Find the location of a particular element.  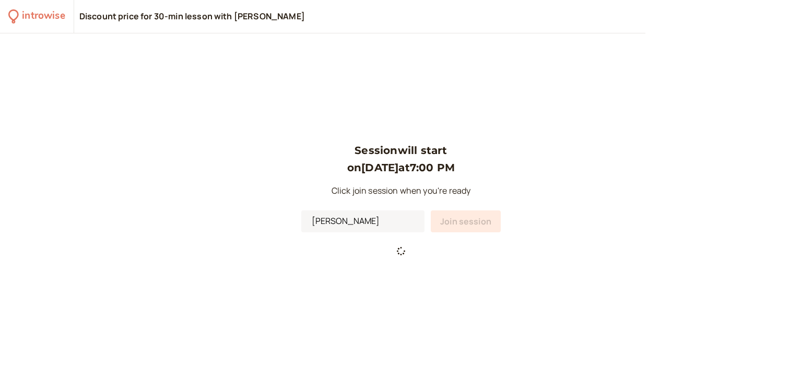

div: introwise is located at coordinates (43, 16).